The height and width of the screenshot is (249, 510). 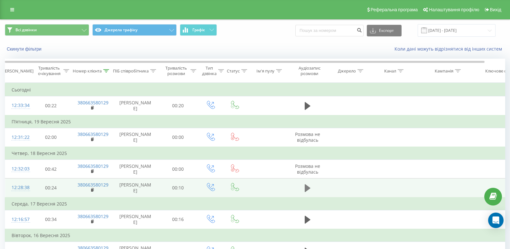 What do you see at coordinates (178, 106) in the screenshot?
I see `td: 00:20` at bounding box center [178, 106].